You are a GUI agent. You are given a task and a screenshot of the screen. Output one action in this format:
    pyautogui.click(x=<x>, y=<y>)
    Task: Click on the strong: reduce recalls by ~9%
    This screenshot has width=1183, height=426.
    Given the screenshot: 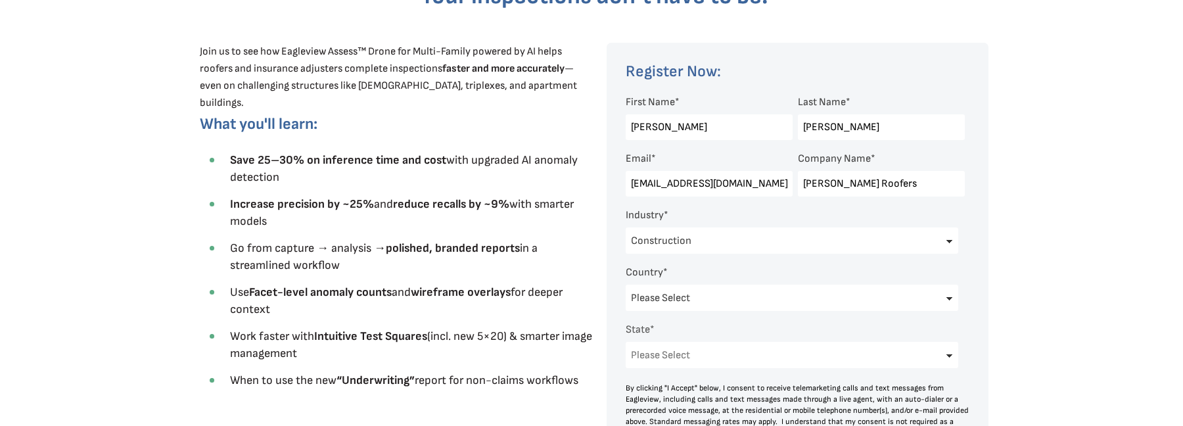 What is the action you would take?
    pyautogui.click(x=451, y=204)
    